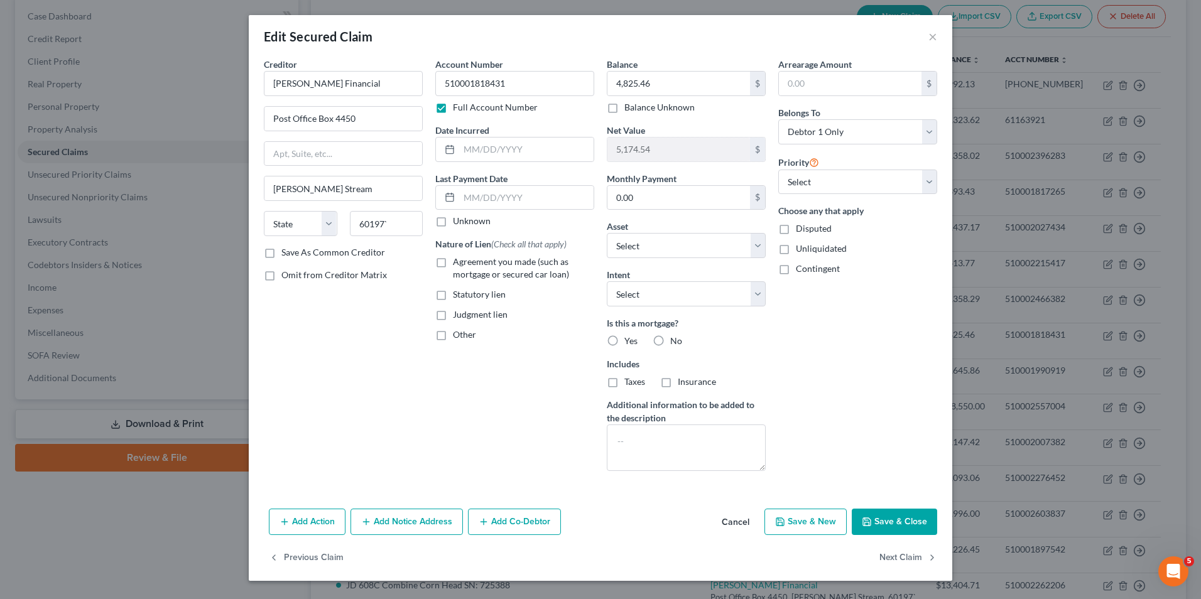 This screenshot has width=1201, height=599. Describe the element at coordinates (696, 381) in the screenshot. I see `span: Insurance` at that location.